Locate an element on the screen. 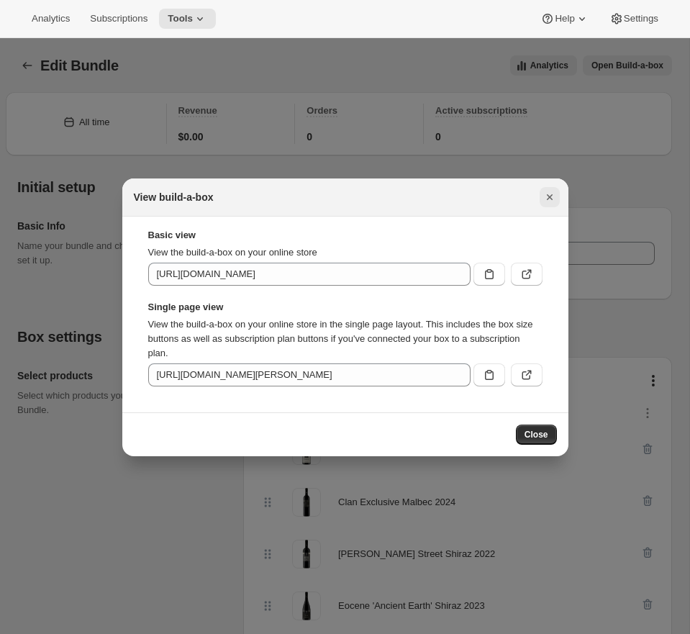 The width and height of the screenshot is (690, 634). span: Settings is located at coordinates (641, 19).